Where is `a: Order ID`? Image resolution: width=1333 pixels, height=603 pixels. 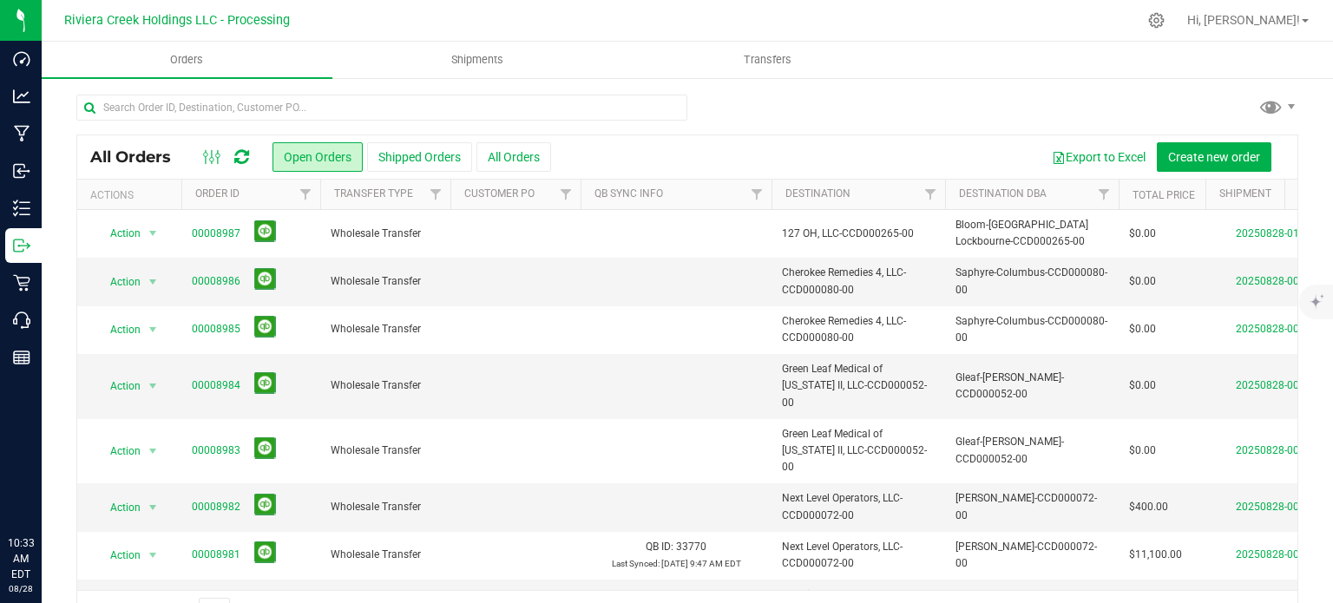 a: Order ID is located at coordinates (217, 194).